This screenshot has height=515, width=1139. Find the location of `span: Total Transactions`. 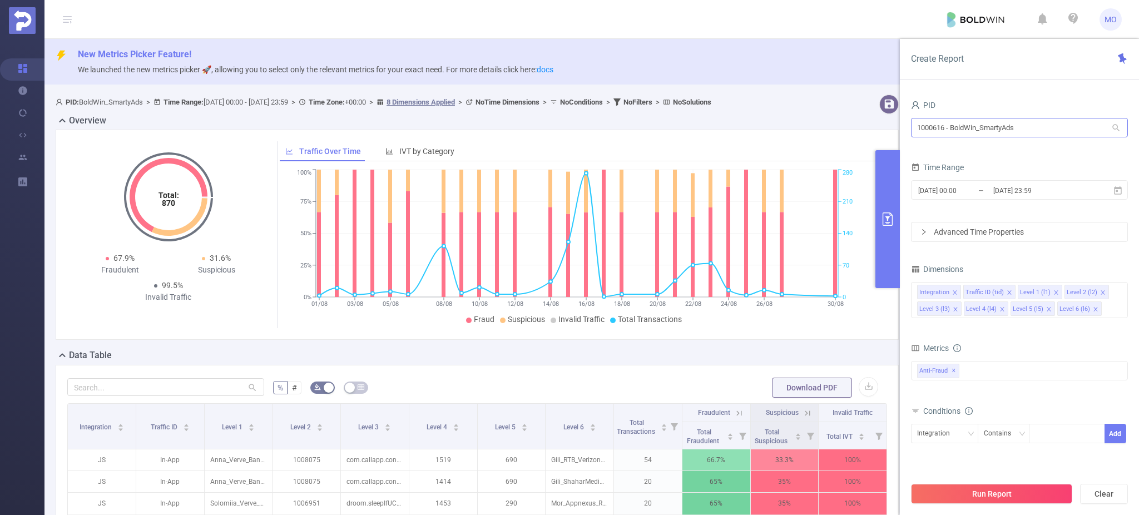

span: Total Transactions is located at coordinates (649, 319).